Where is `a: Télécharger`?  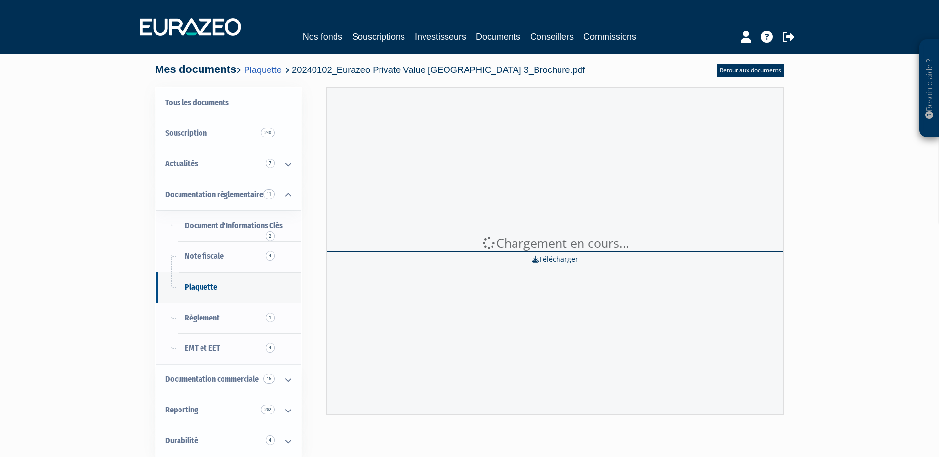 a: Télécharger is located at coordinates (555, 259).